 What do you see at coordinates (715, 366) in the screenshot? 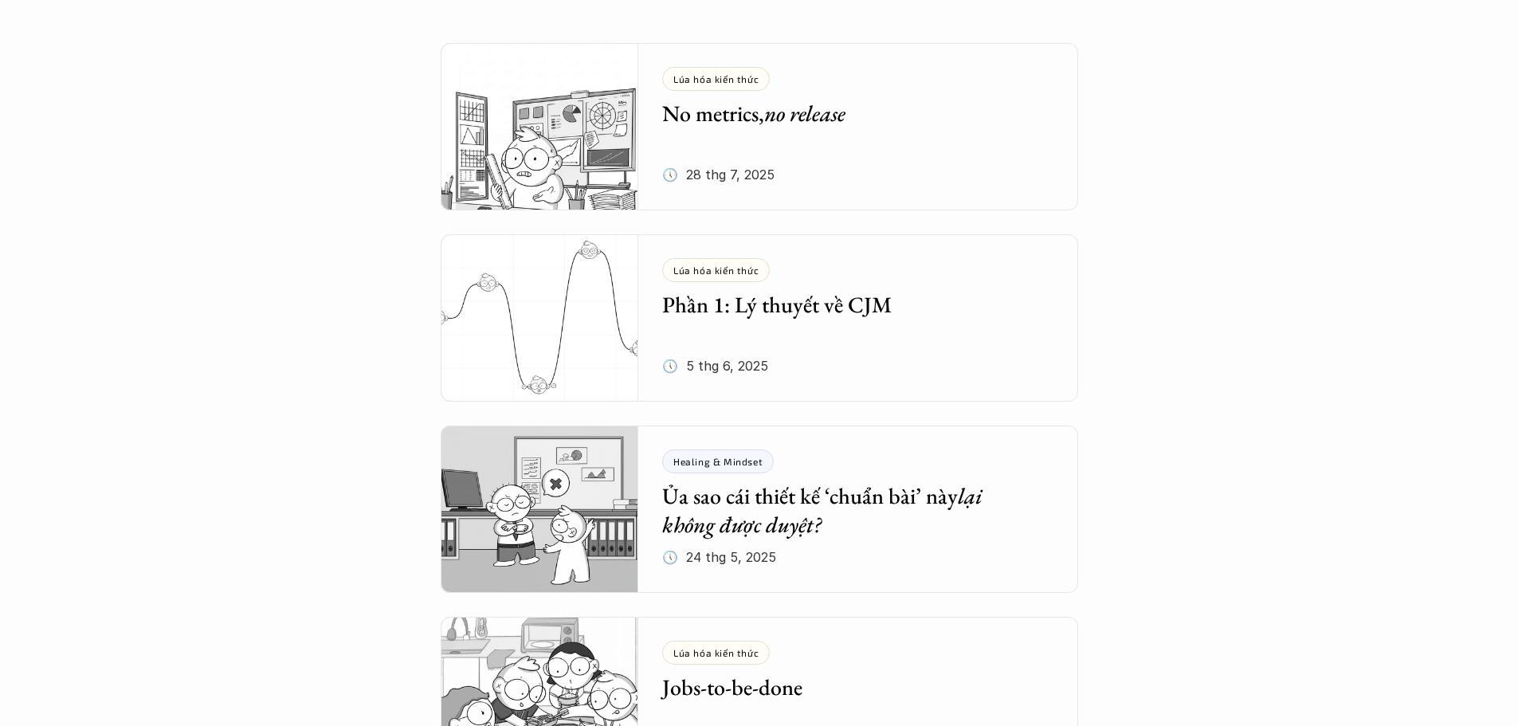
I see `p: 🕔 5 thg 6, 2025` at bounding box center [715, 366].